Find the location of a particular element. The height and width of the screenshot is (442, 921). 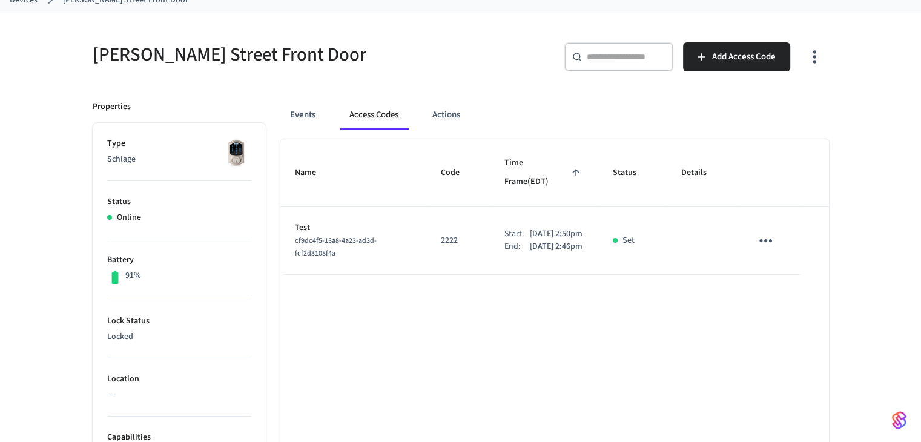

button: Add Access Code is located at coordinates (736, 57).